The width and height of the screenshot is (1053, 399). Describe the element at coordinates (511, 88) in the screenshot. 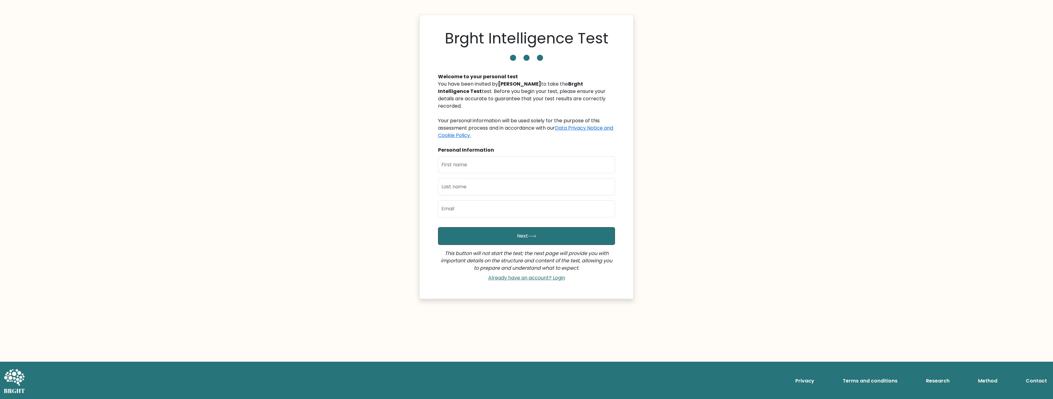

I see `b: Brght Intelligence Test` at that location.